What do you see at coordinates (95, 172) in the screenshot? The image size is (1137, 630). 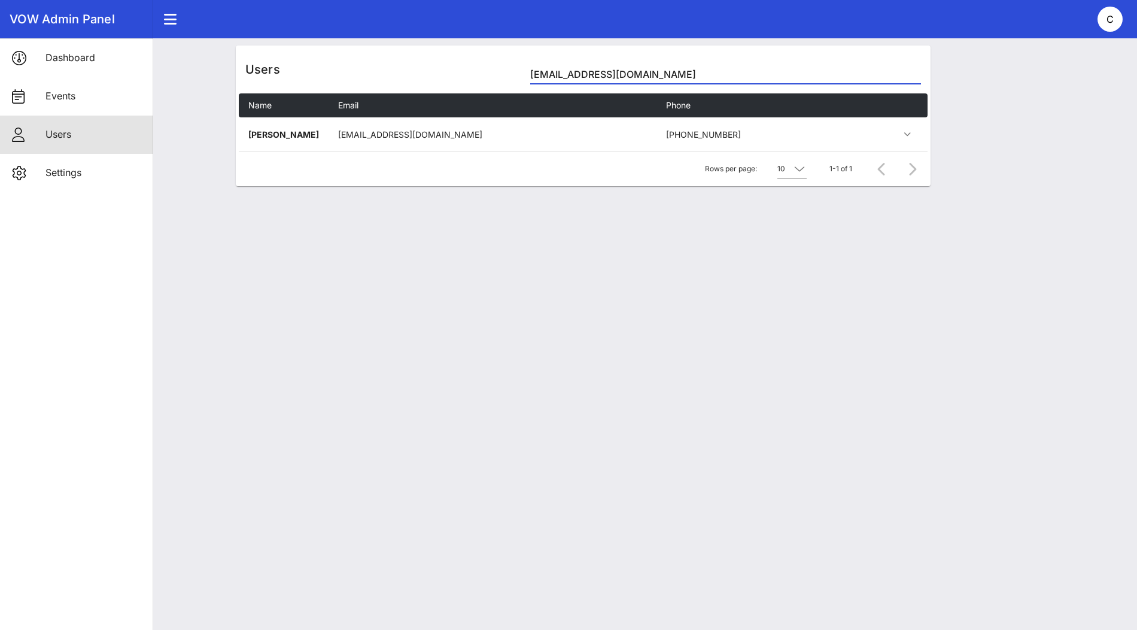 I see `div: Settings` at bounding box center [95, 172].